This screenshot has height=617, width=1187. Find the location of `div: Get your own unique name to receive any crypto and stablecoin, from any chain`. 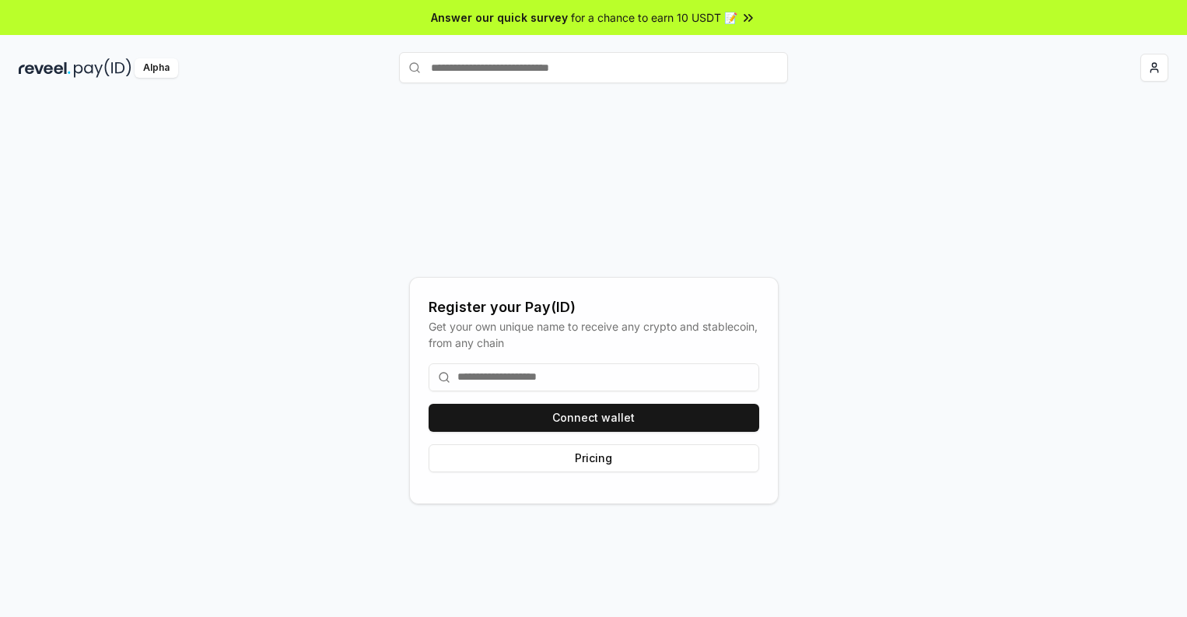

div: Get your own unique name to receive any crypto and stablecoin, from any chain is located at coordinates (593, 334).